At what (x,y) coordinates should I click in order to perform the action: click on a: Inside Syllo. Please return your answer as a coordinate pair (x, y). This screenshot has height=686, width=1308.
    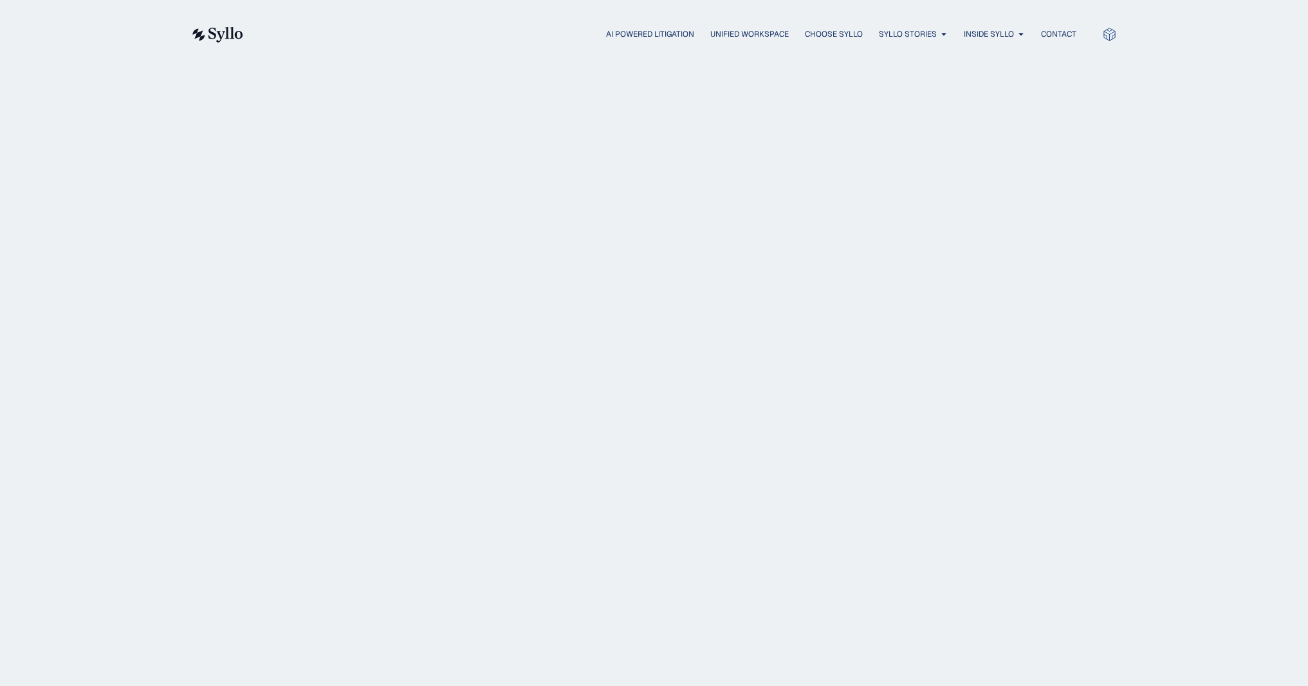
    Looking at the image, I should click on (989, 34).